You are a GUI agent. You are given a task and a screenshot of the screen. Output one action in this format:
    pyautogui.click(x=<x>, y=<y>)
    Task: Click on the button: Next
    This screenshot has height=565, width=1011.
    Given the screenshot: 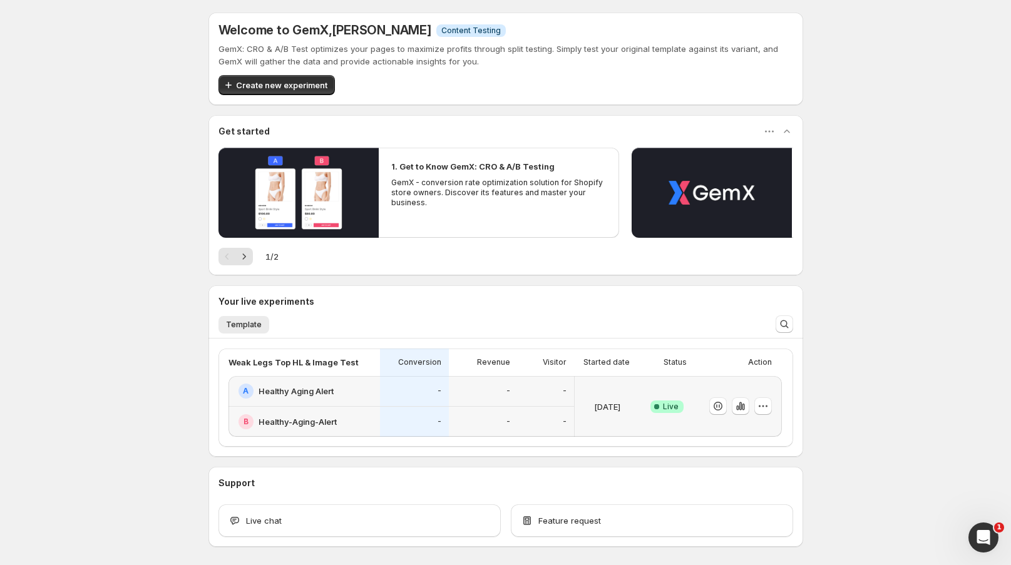 What is the action you would take?
    pyautogui.click(x=244, y=257)
    